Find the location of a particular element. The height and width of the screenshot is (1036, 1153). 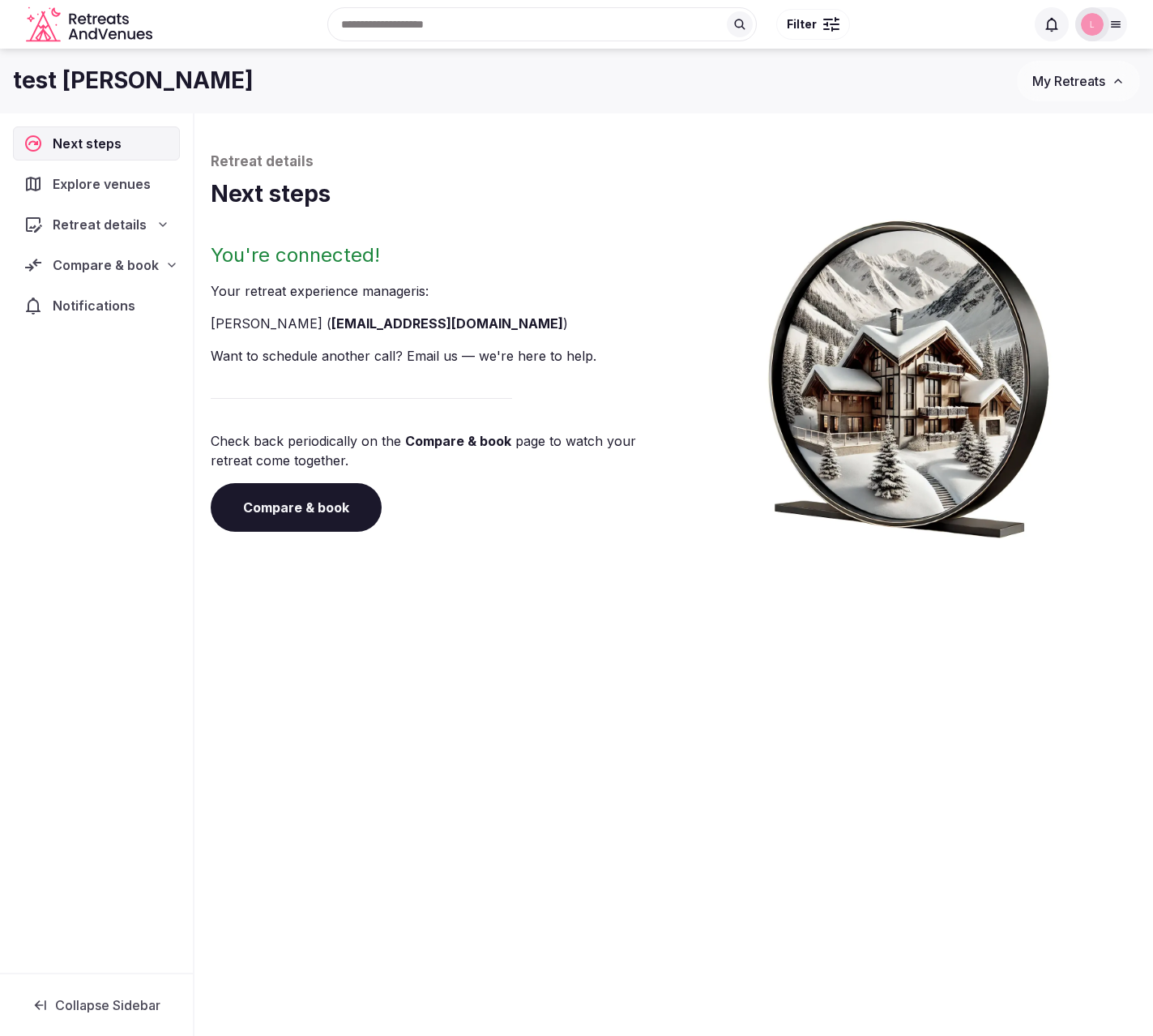

p: Want to schedule another call? Email us — we're here to help. is located at coordinates (439, 356).